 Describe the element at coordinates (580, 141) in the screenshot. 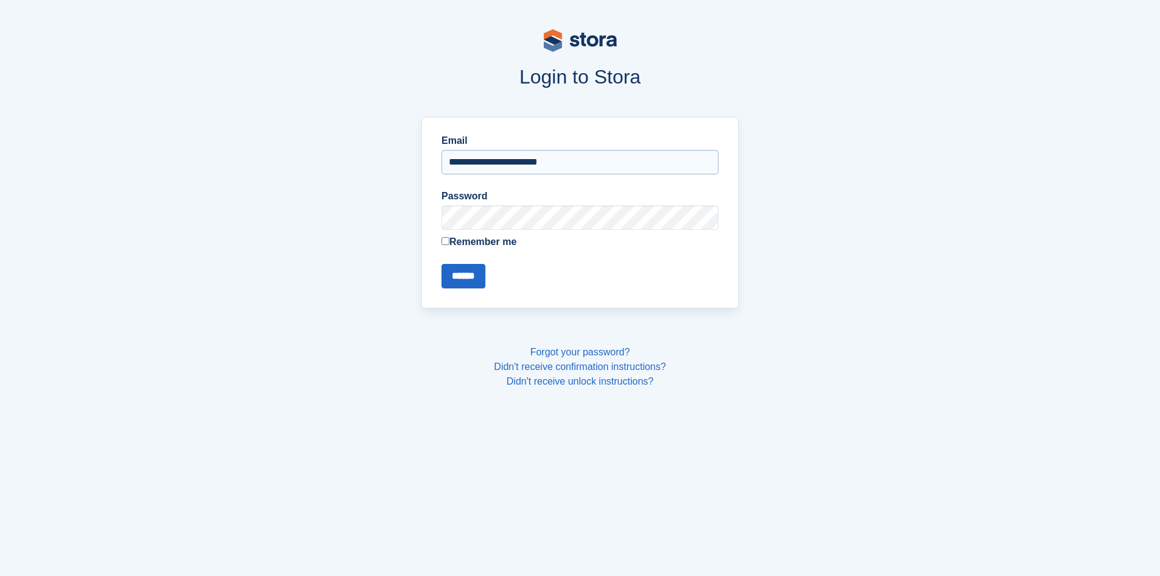

I see `label: Email` at that location.